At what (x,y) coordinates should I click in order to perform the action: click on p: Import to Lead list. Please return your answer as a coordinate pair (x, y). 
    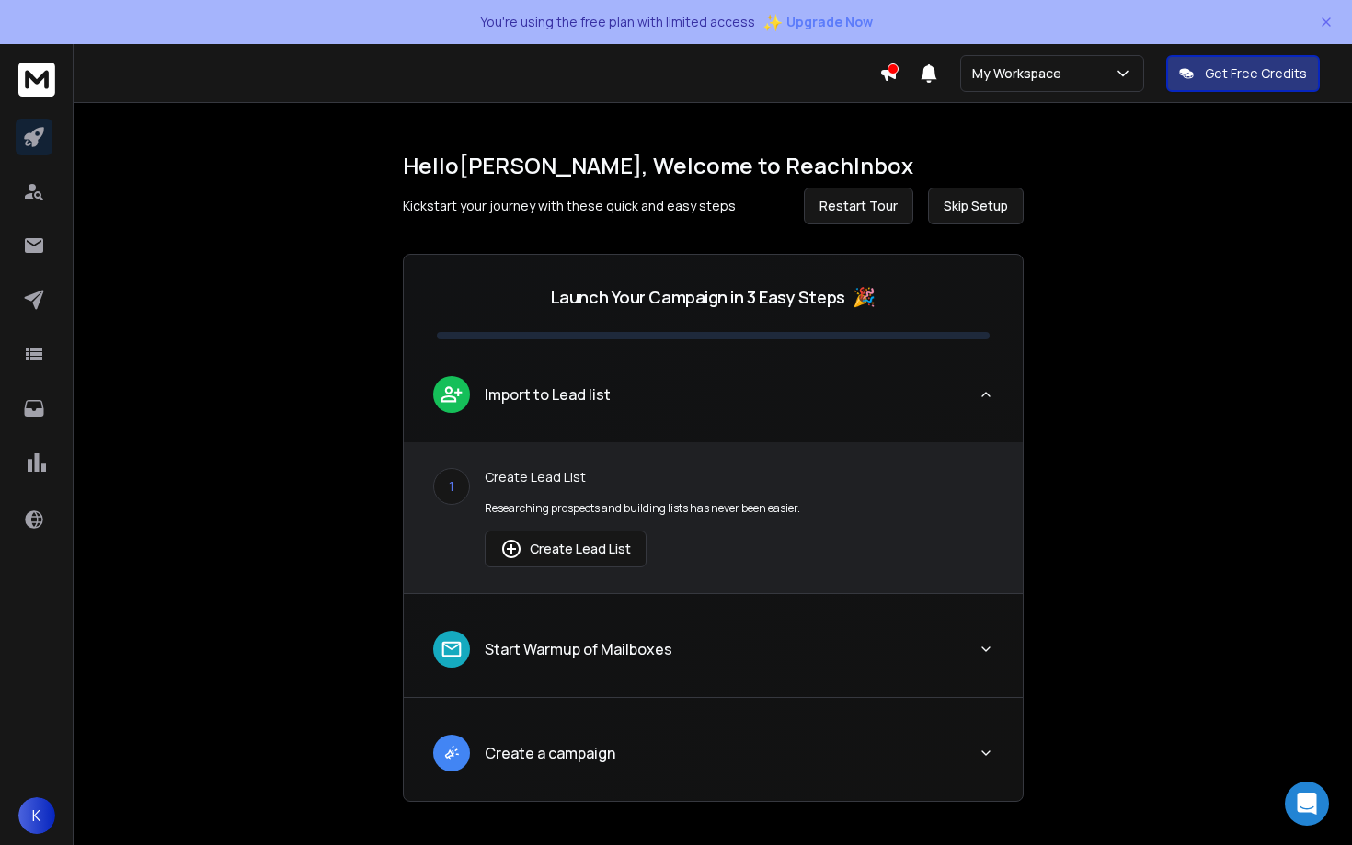
    Looking at the image, I should click on (547, 394).